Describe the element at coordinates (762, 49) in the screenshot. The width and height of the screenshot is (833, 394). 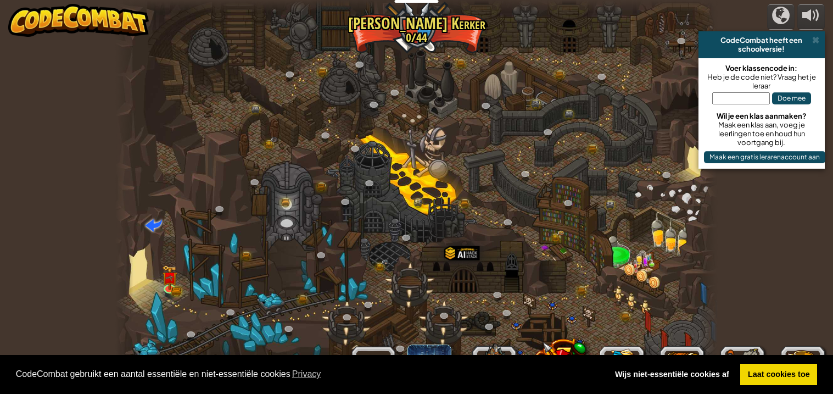
I see `div: schoolversie!` at that location.